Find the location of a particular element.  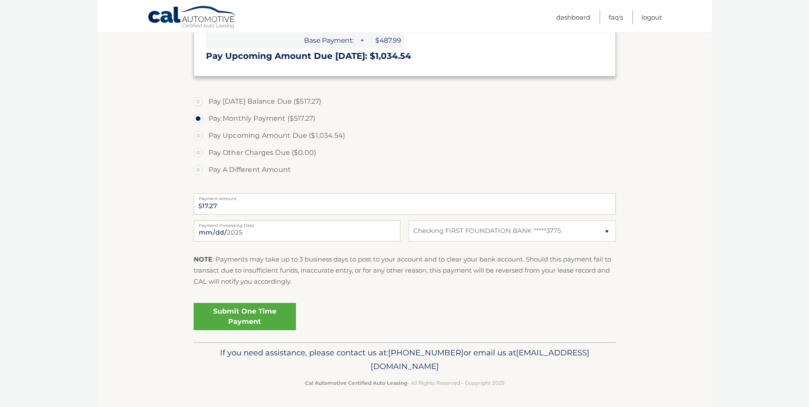

label: Pay A Different Amount is located at coordinates (405, 170).